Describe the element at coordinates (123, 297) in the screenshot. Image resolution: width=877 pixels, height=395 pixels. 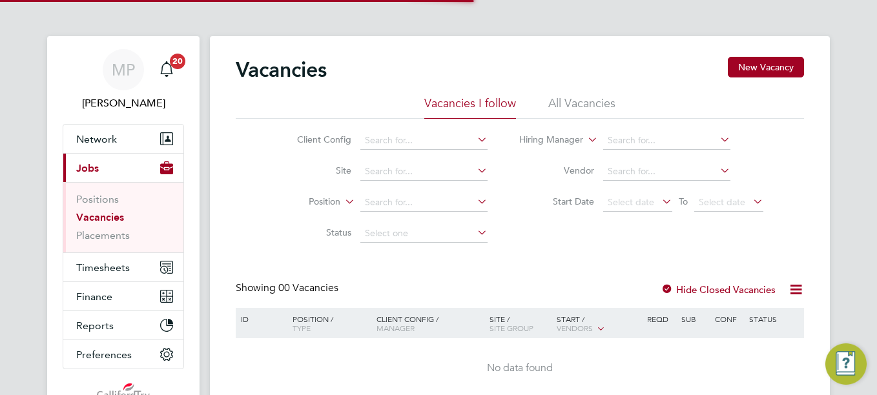
I see `button: Finance` at that location.